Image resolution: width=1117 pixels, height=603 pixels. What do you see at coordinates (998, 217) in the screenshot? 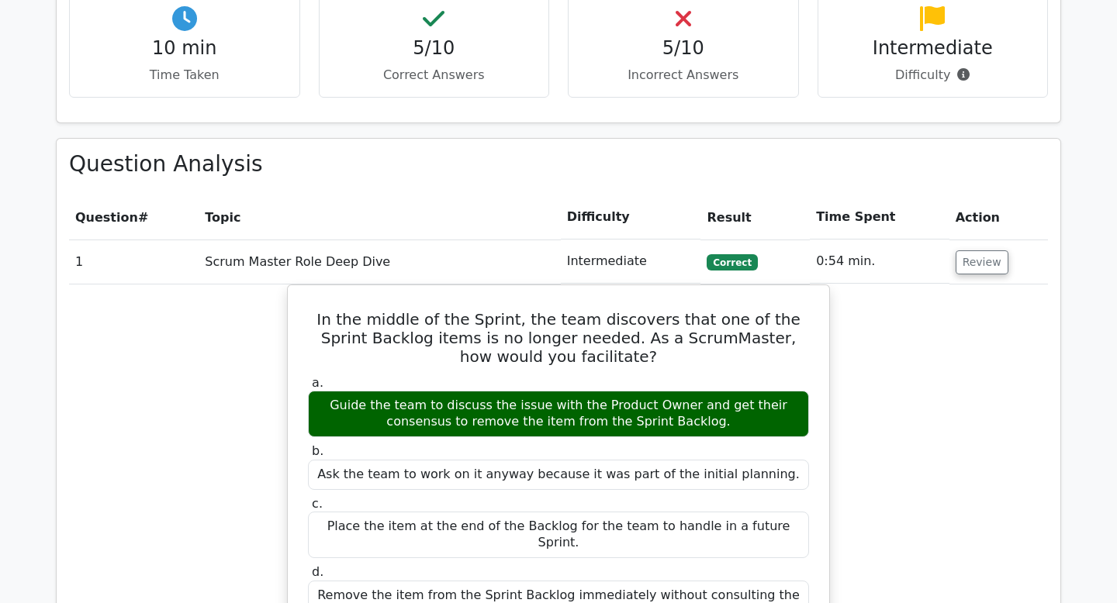
I see `th: Action` at bounding box center [998, 217].